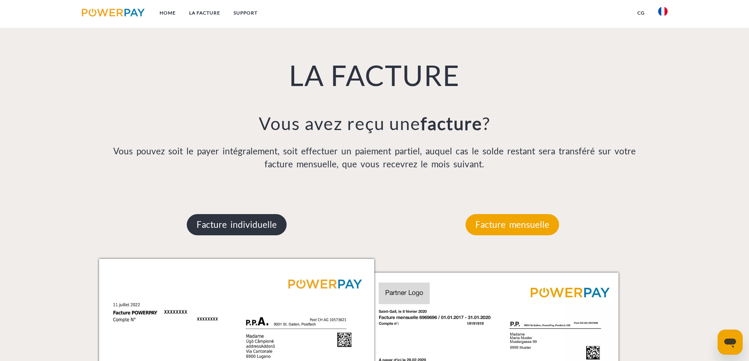 This screenshot has height=361, width=749. Describe the element at coordinates (204, 13) in the screenshot. I see `a: LA FACTURE` at that location.